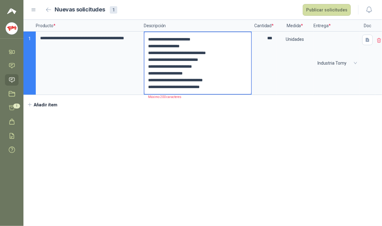 This screenshot has height=226, width=382. I want to click on img: Logo peakr, so click(12, 11).